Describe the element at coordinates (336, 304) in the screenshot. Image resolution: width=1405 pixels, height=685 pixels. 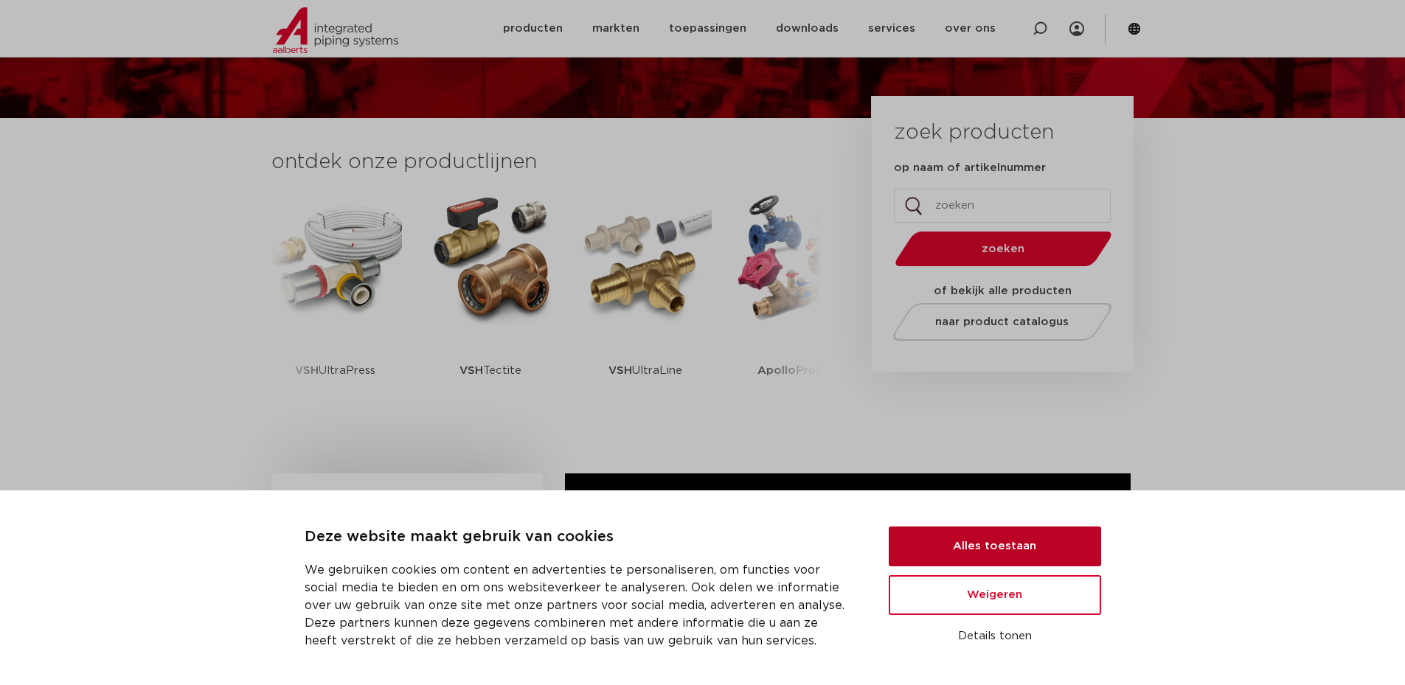
I see `a: VSHUltraPress` at that location.